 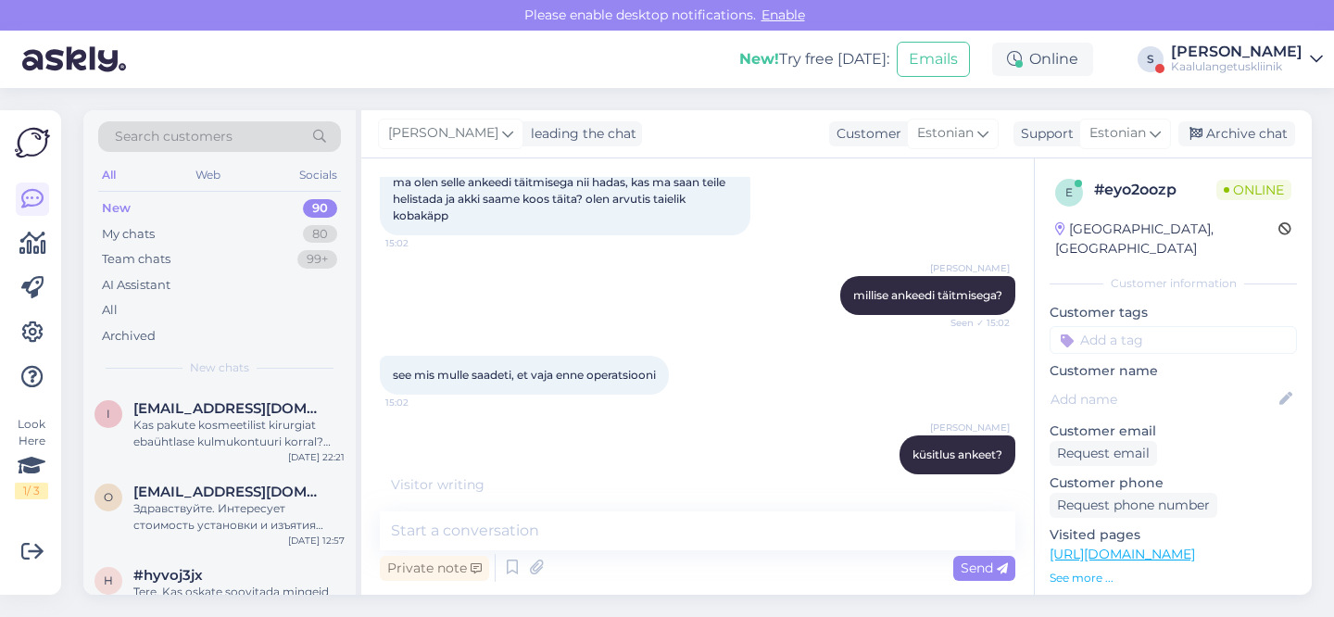 I want to click on b: New!, so click(x=759, y=58).